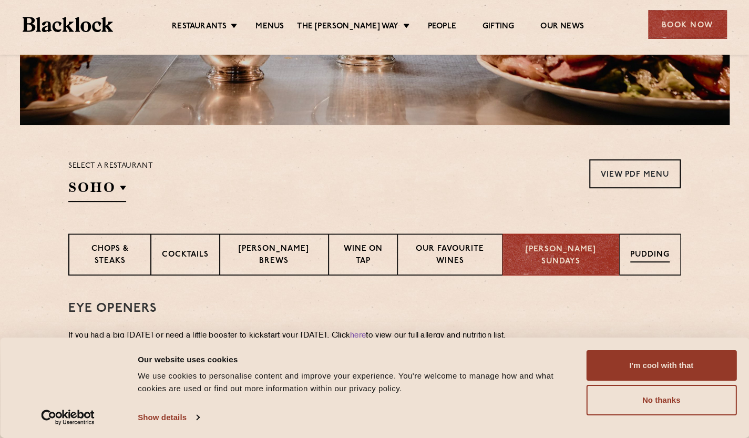 The image size is (749, 438). What do you see at coordinates (199, 27) in the screenshot?
I see `a: Restaurants` at bounding box center [199, 27].